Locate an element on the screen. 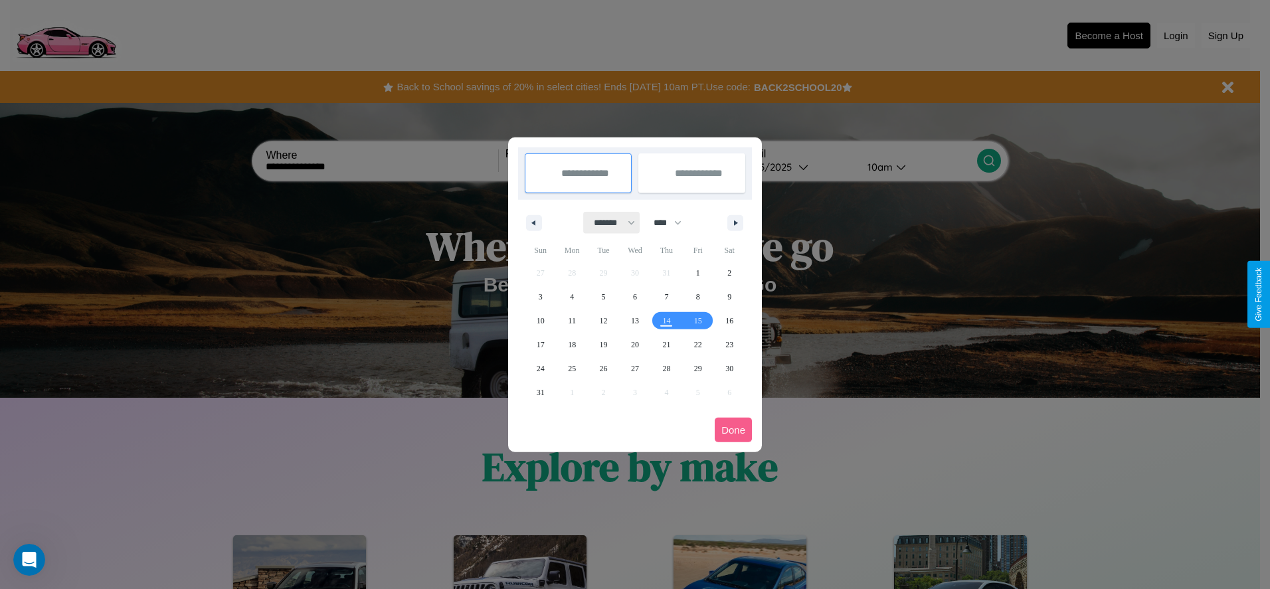 This screenshot has width=1270, height=589. span: 23 is located at coordinates (729, 345).